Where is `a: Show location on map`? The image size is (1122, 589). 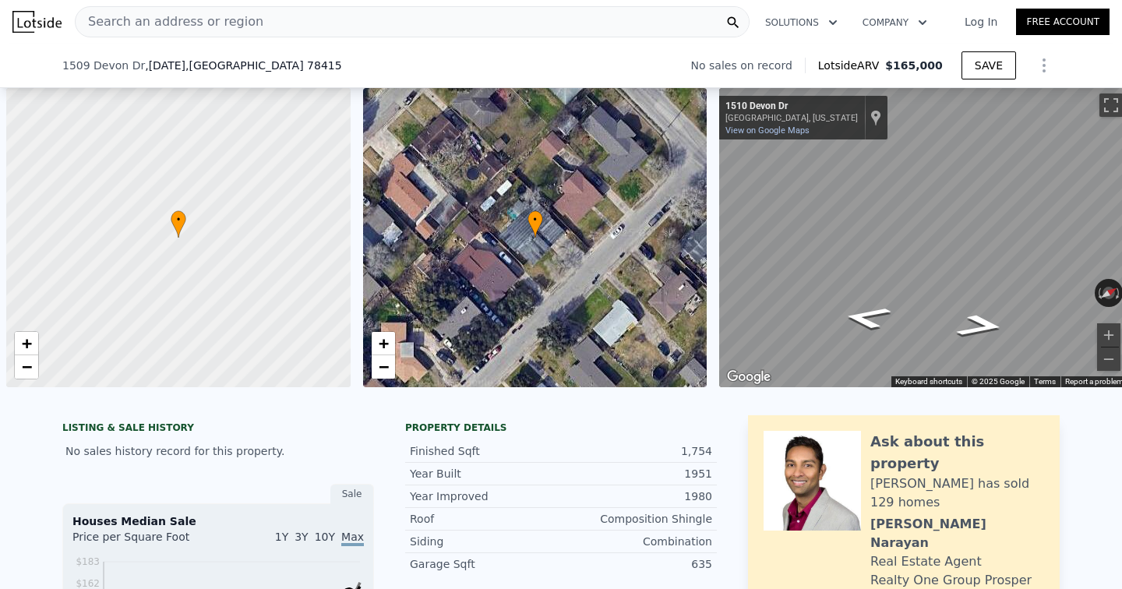 a: Show location on map is located at coordinates (876, 118).